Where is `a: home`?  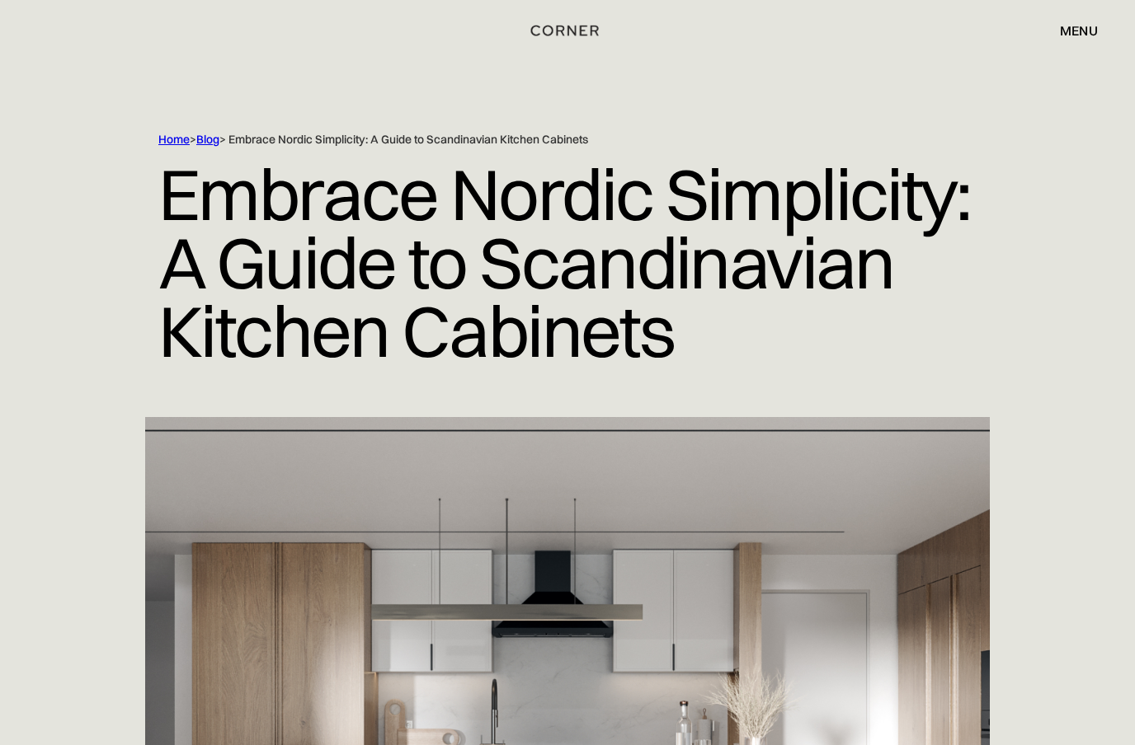
a: home is located at coordinates (567, 31).